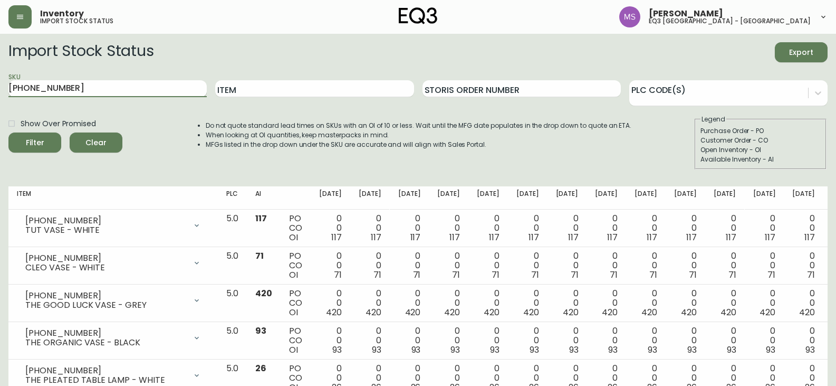 This screenshot has width=836, height=386. Describe the element at coordinates (761, 159) in the screenshot. I see `div: Available Inventory - AI` at that location.